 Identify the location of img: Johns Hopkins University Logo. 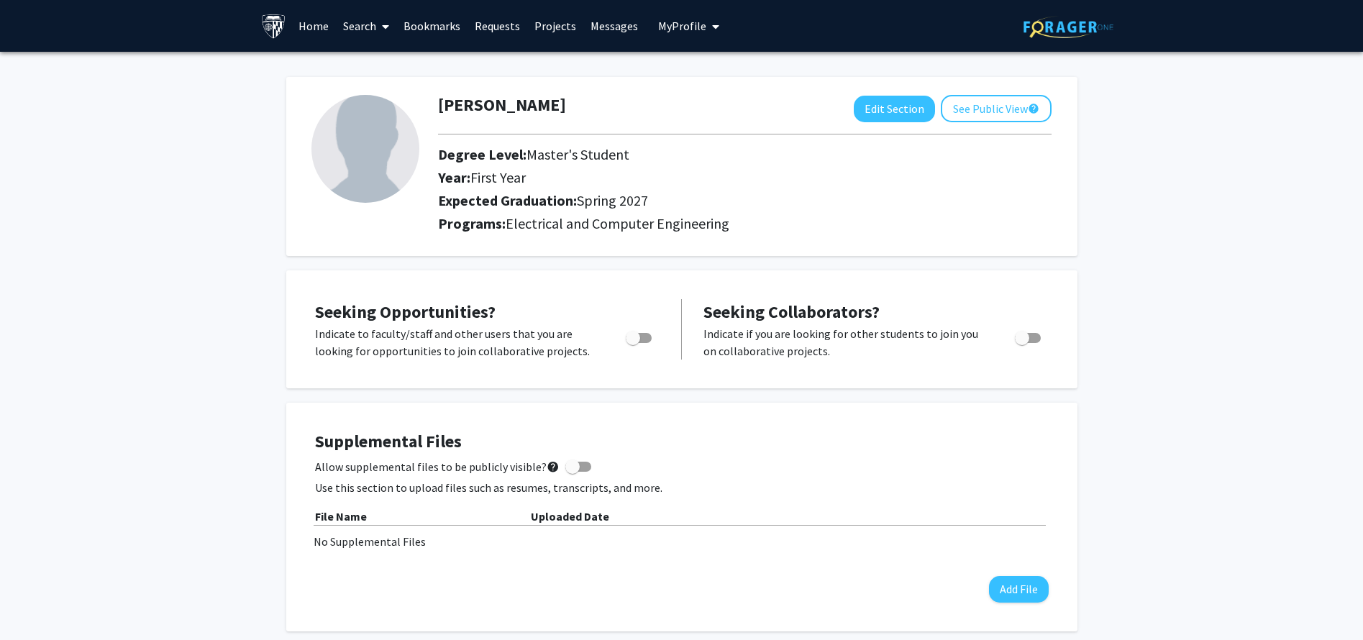
(273, 26).